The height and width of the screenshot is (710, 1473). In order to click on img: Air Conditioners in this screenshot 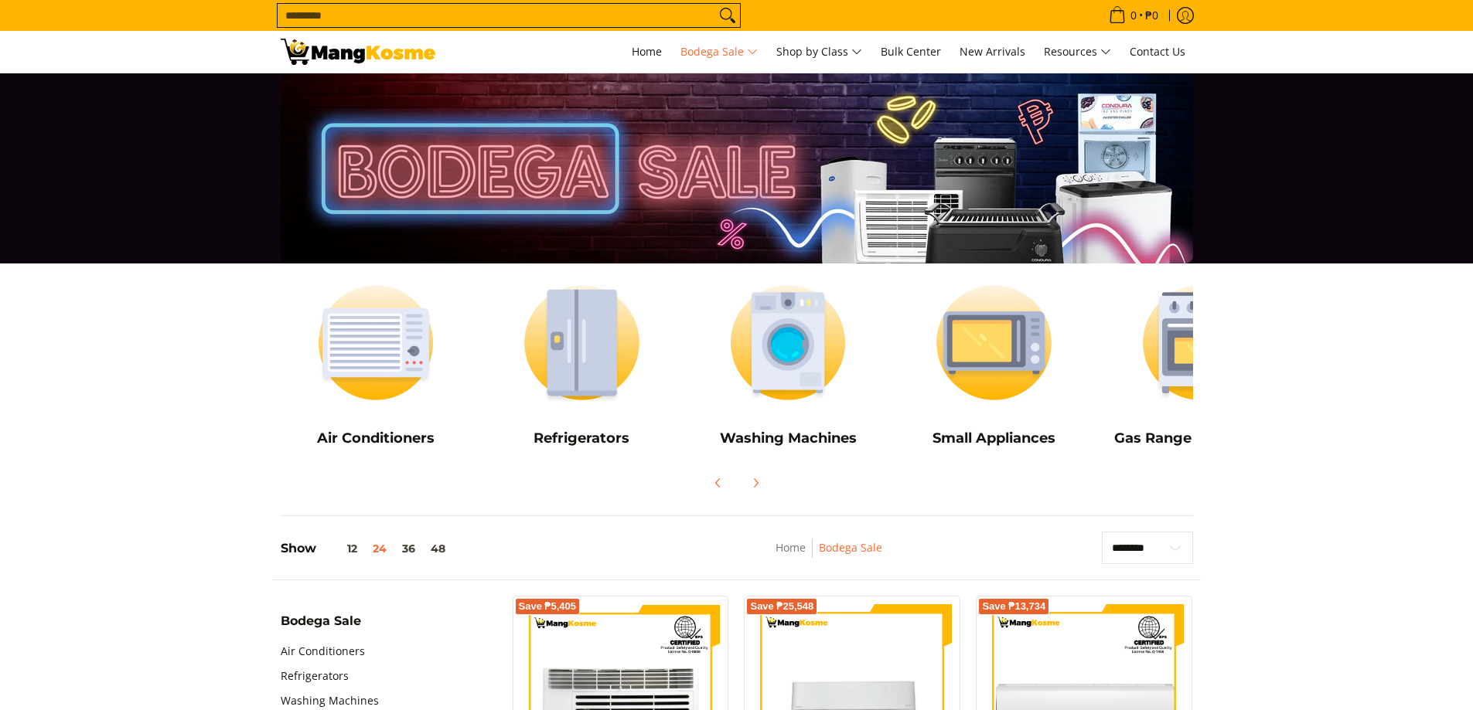, I will do `click(376, 342)`.